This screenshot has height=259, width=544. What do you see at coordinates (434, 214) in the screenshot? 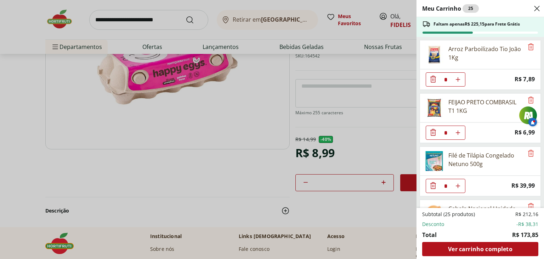
I see `img: Cebola Nacional Unidade` at bounding box center [434, 214].